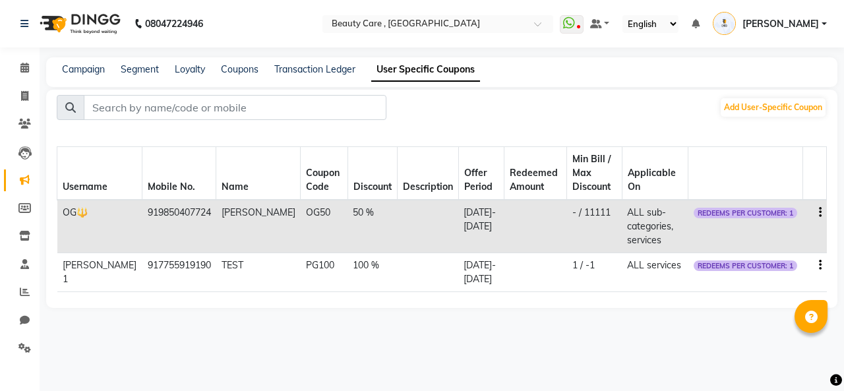  What do you see at coordinates (427, 173) in the screenshot?
I see `th: Description` at bounding box center [427, 173].